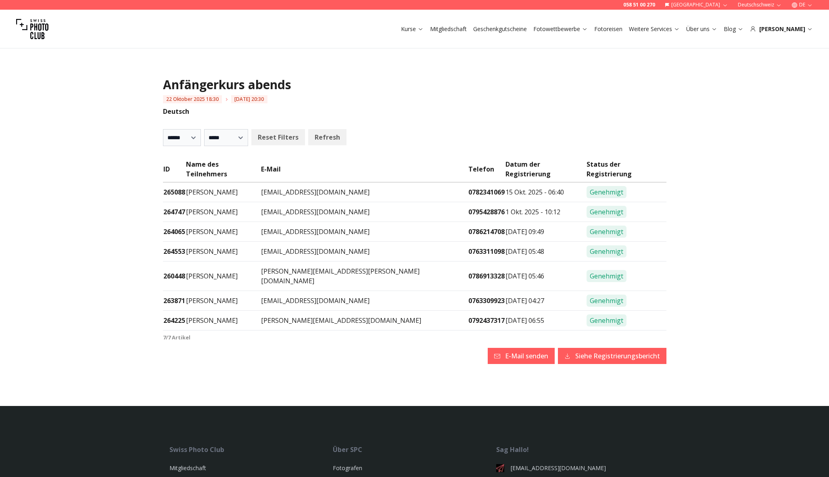 The height and width of the screenshot is (477, 829). What do you see at coordinates (347, 468) in the screenshot?
I see `a: Fotografen` at bounding box center [347, 468].